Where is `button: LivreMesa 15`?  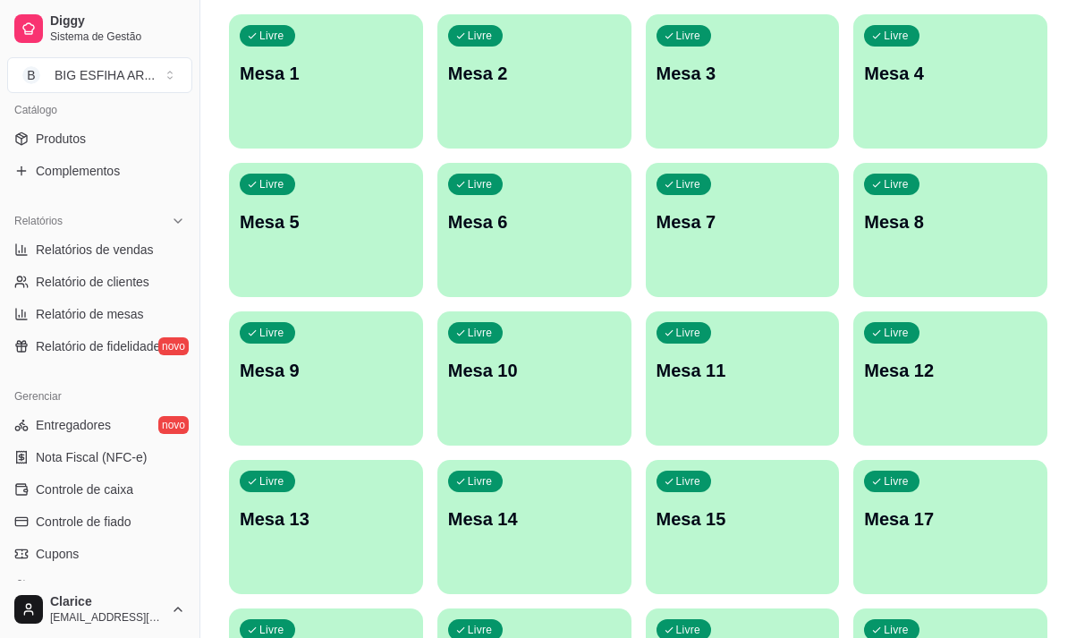 button: LivreMesa 15 is located at coordinates (742, 527).